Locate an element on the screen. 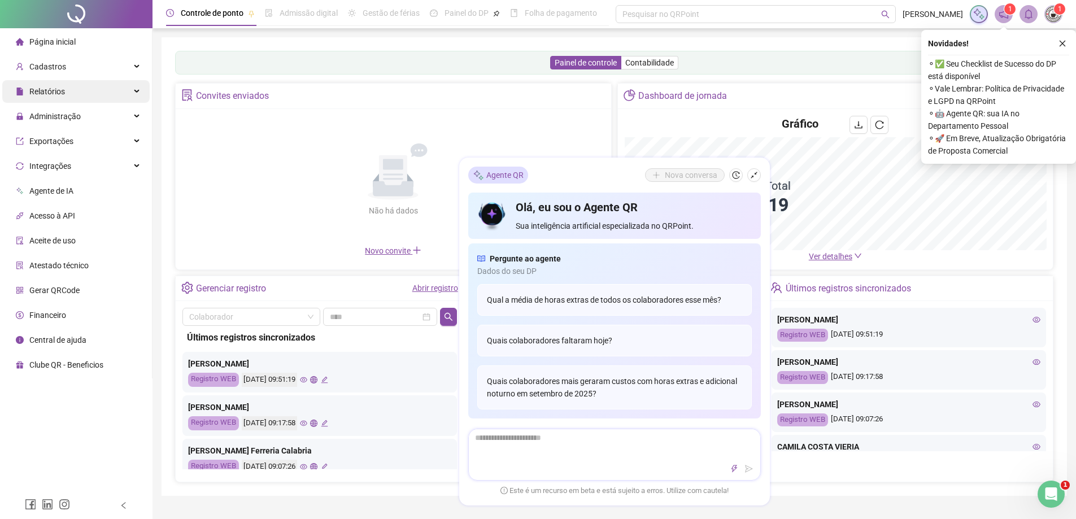  span: file-done is located at coordinates (269, 13).